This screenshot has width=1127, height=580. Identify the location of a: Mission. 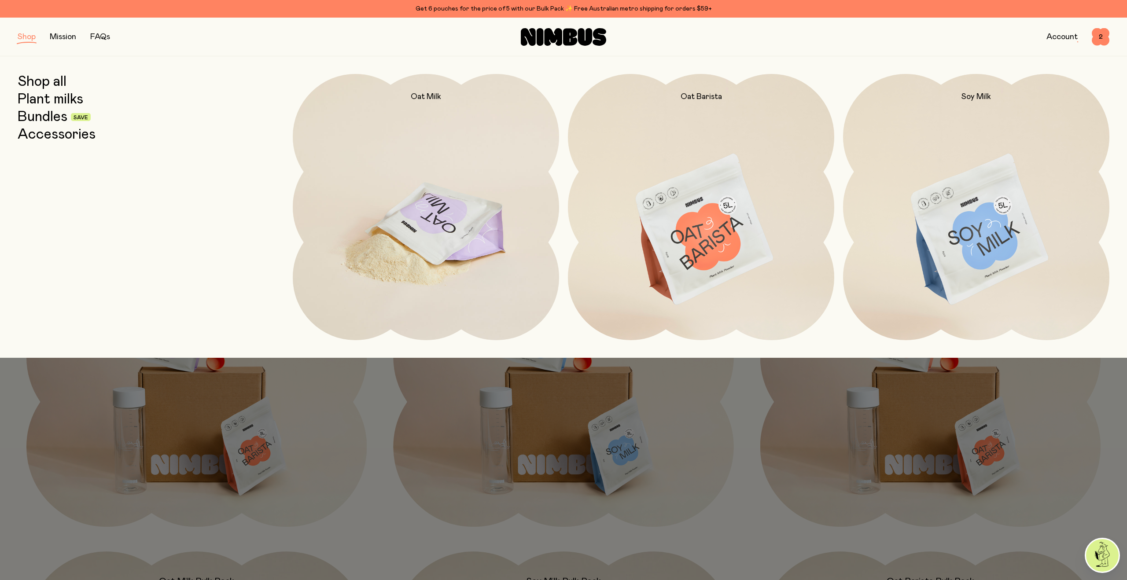
(63, 37).